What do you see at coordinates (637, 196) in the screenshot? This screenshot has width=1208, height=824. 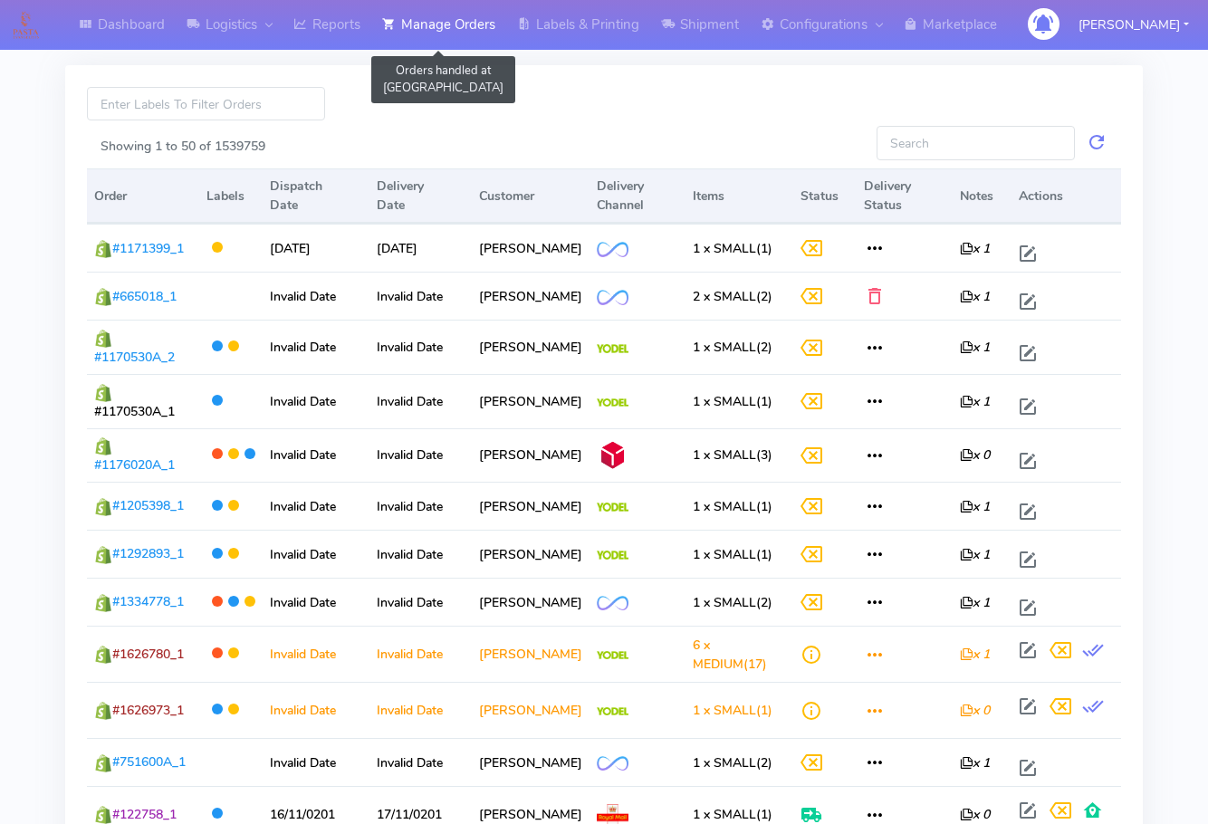 I see `th: Delivery Channel` at bounding box center [637, 196].